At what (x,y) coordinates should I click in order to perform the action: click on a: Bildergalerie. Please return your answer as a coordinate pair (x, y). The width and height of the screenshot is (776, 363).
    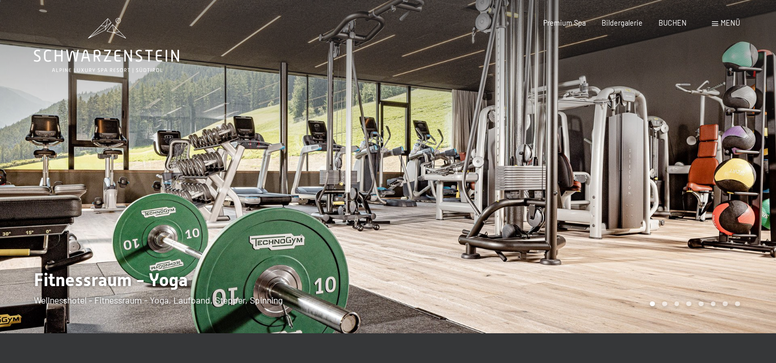
    Looking at the image, I should click on (622, 23).